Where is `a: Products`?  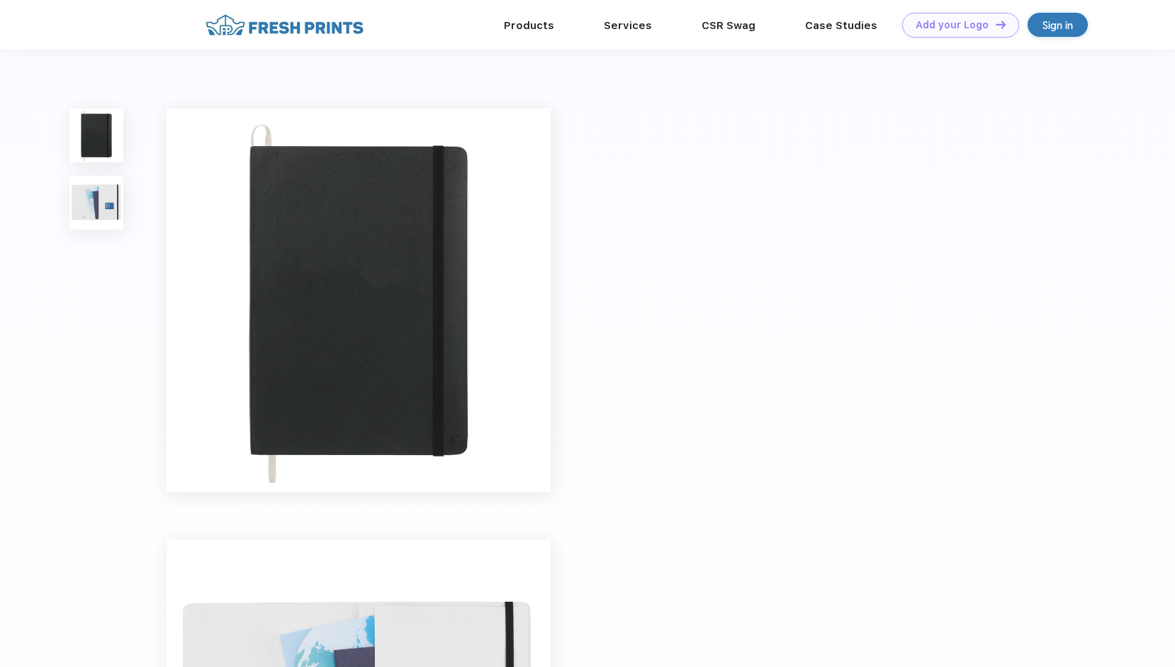
a: Products is located at coordinates (528, 26).